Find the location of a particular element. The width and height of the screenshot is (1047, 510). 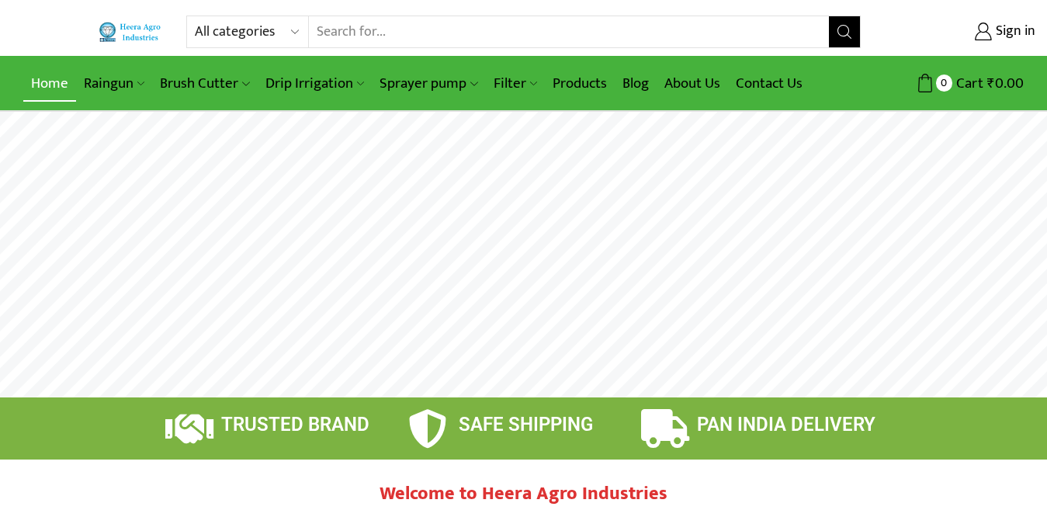

a: Contact Us is located at coordinates (769, 83).